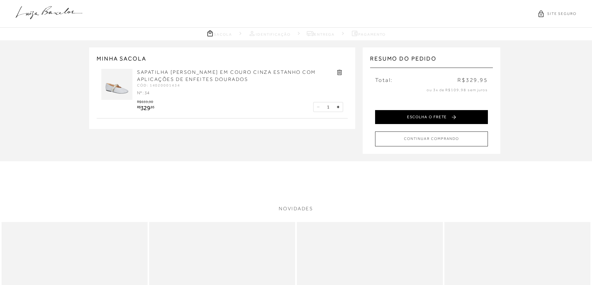 The image size is (592, 285). What do you see at coordinates (431, 62) in the screenshot?
I see `h3: Resumo do pedido` at bounding box center [431, 62].